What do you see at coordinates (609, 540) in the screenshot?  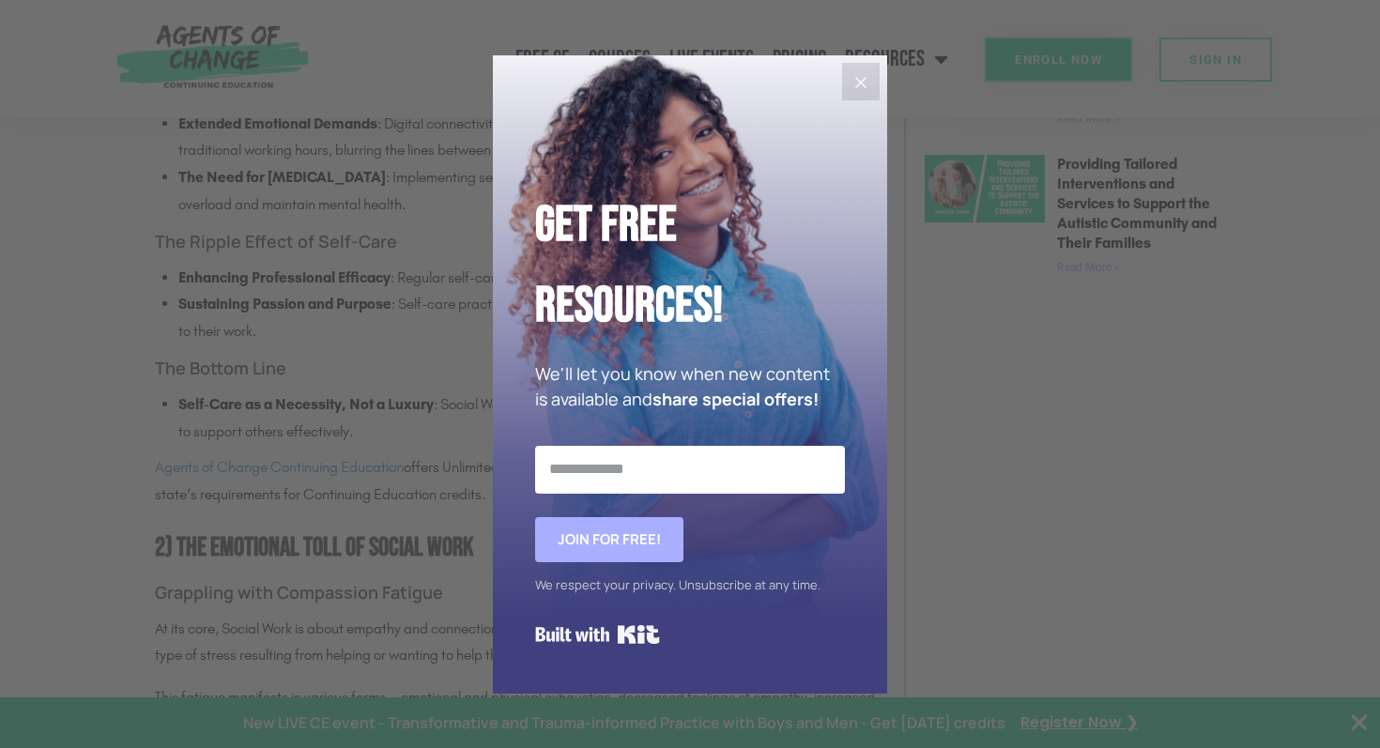 I see `button: Join for FREE!` at bounding box center [609, 540].